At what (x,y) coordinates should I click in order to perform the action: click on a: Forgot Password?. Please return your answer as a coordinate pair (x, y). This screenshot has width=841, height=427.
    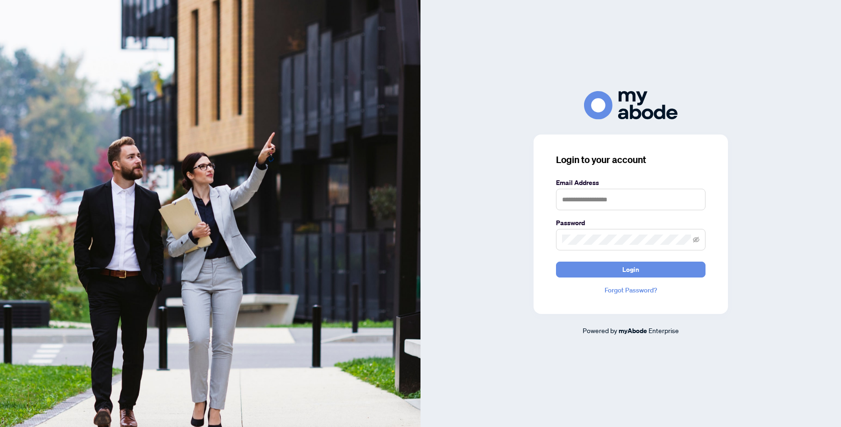
    Looking at the image, I should click on (631, 290).